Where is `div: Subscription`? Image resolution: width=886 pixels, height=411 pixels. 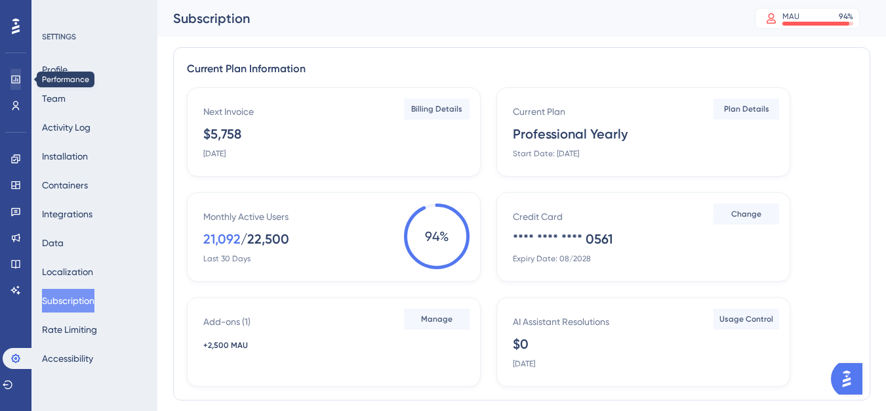
div: Subscription is located at coordinates (447, 18).